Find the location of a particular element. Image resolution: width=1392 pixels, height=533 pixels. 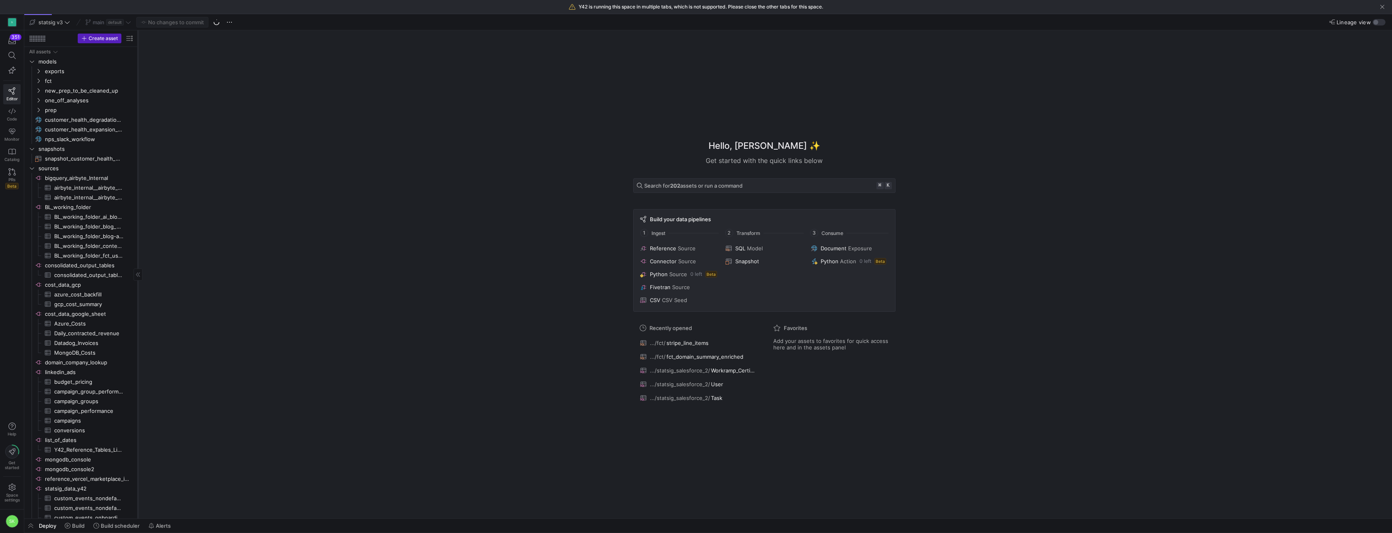

a: azure_cost_backfill​​​​​​​​​ is located at coordinates (80, 294).